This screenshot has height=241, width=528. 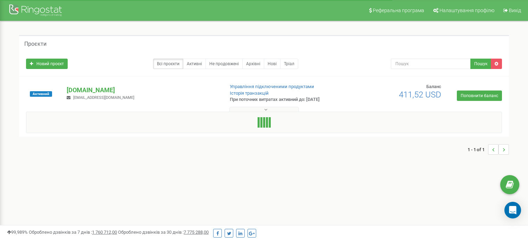 I want to click on span: 411,52 USD, so click(x=420, y=95).